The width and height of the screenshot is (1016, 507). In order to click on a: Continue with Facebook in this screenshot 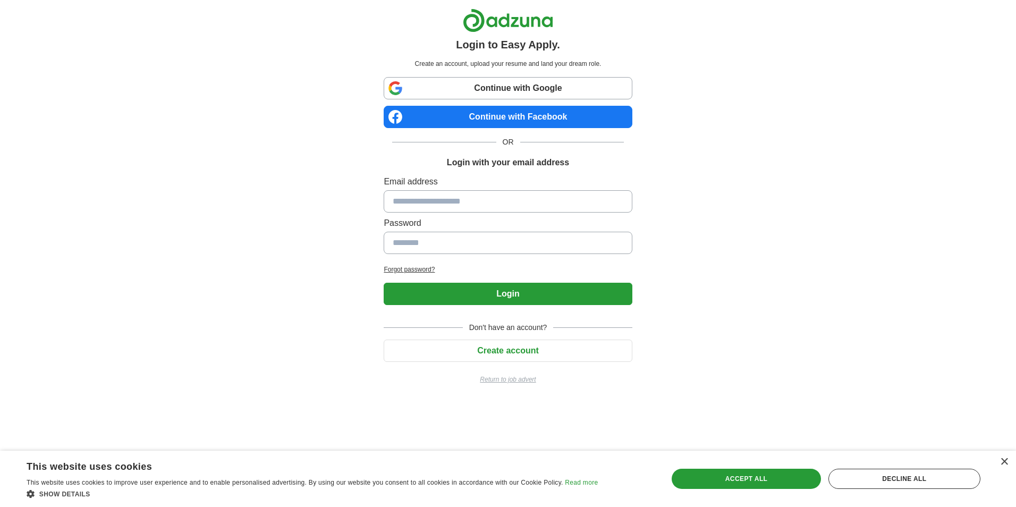, I will do `click(507, 117)`.